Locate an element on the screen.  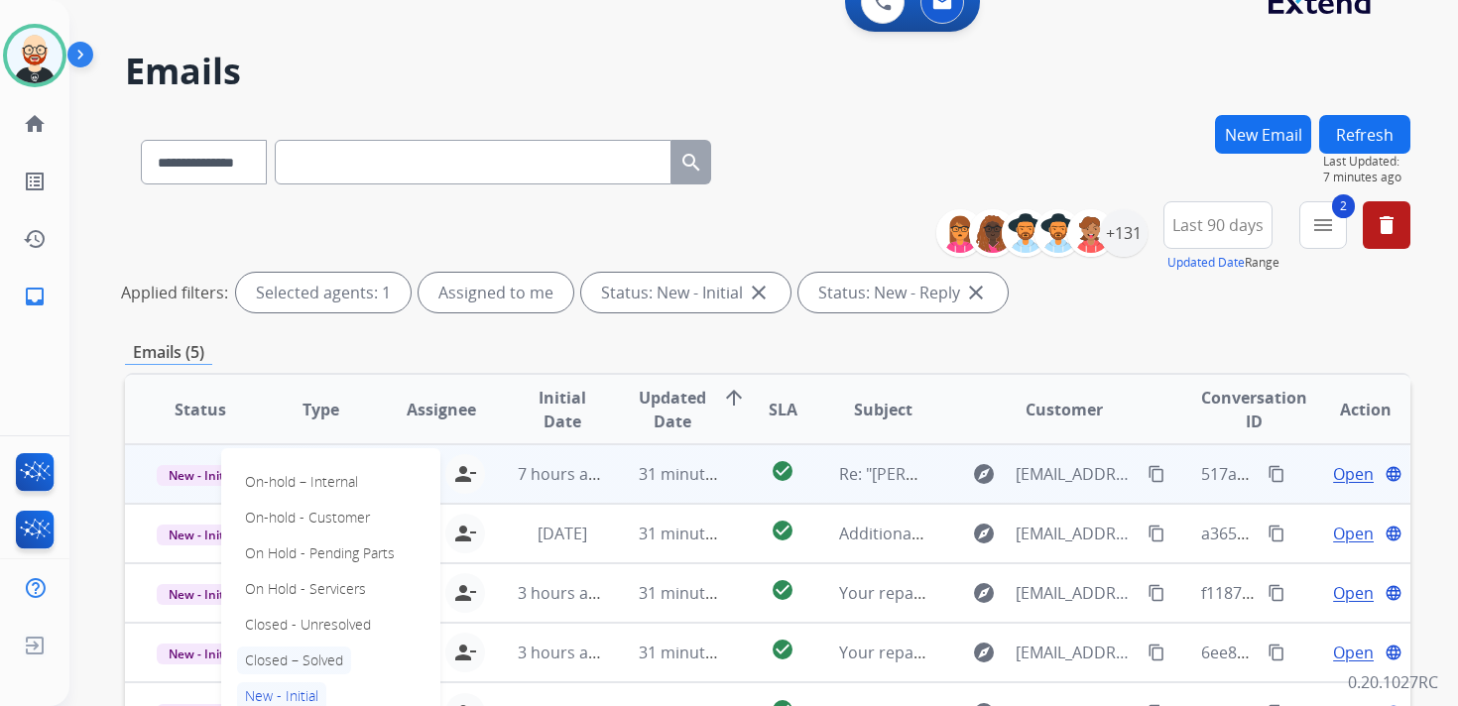
p: Closed - Unresolved is located at coordinates (307, 625).